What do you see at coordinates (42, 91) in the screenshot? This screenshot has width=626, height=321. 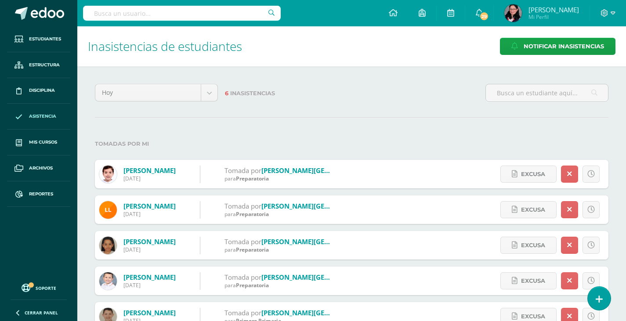 I see `span: Disciplina` at bounding box center [42, 91].